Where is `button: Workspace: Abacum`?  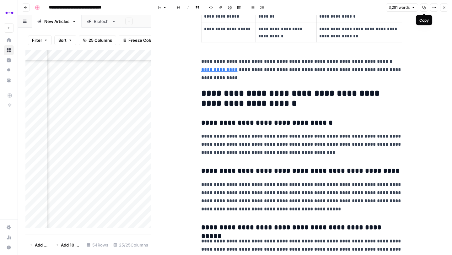
button: Workspace: Abacum is located at coordinates (9, 13).